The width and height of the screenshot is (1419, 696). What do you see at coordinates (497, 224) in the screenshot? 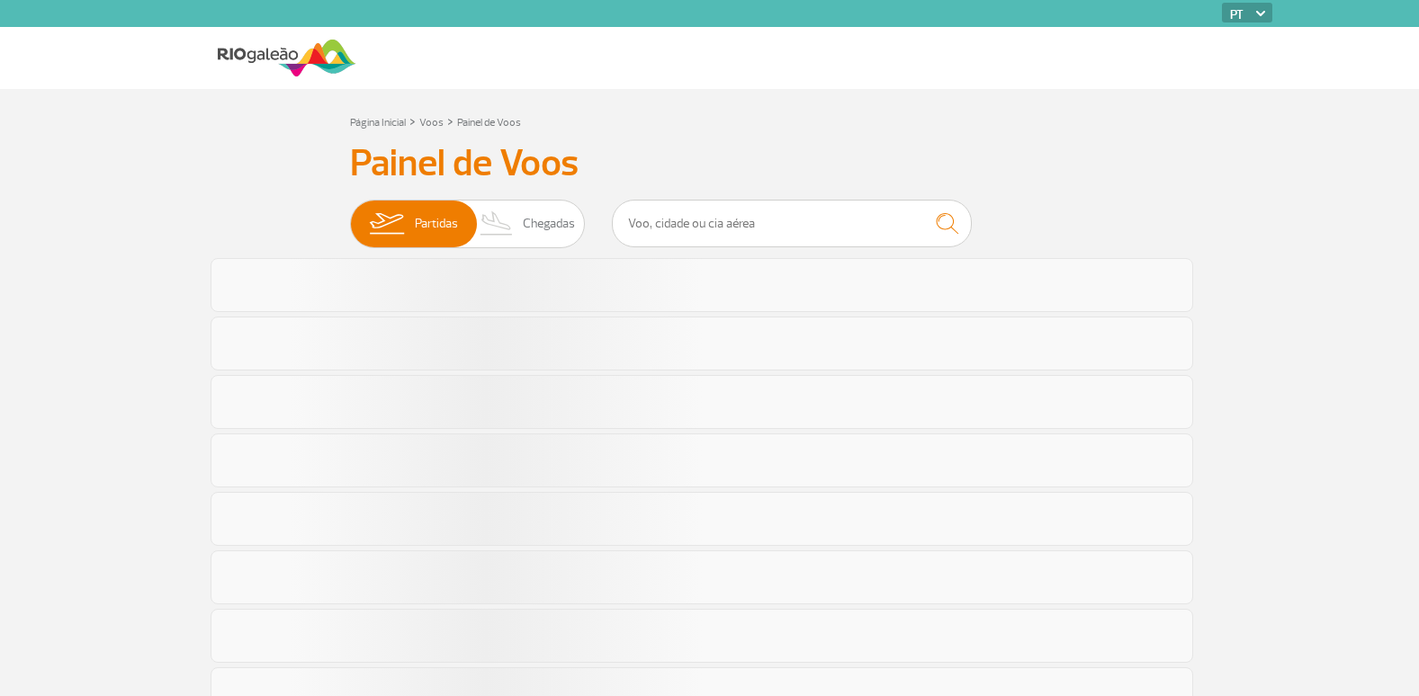
I see `img: slider-desembarque` at bounding box center [497, 224].